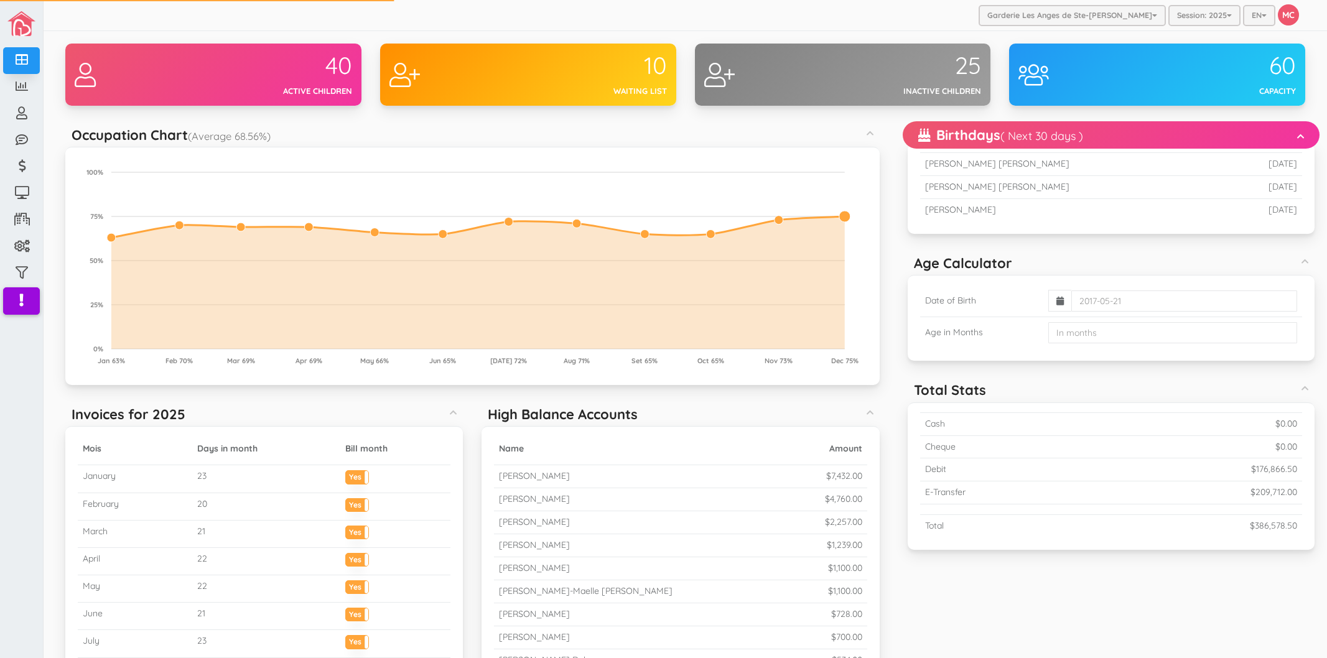 This screenshot has height=658, width=1327. Describe the element at coordinates (829, 449) in the screenshot. I see `h5: Amount` at that location.